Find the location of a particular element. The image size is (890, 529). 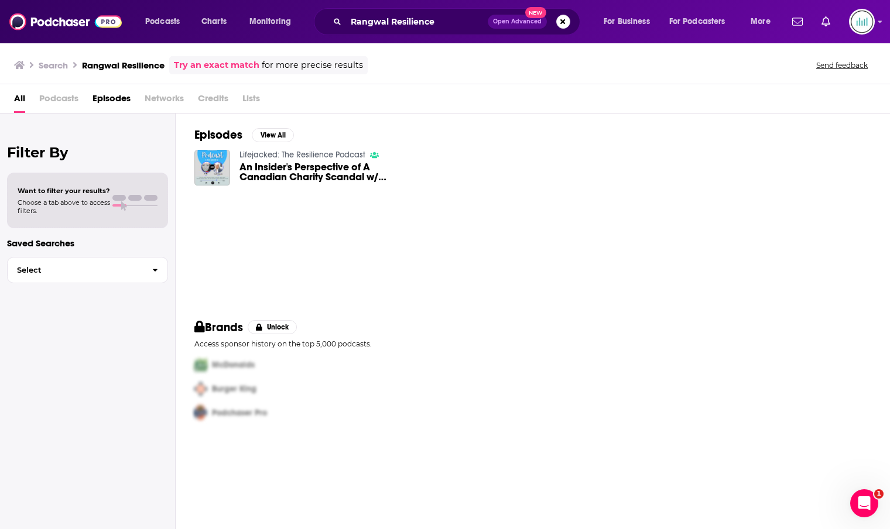

img: First Pro Logo is located at coordinates (201, 365).